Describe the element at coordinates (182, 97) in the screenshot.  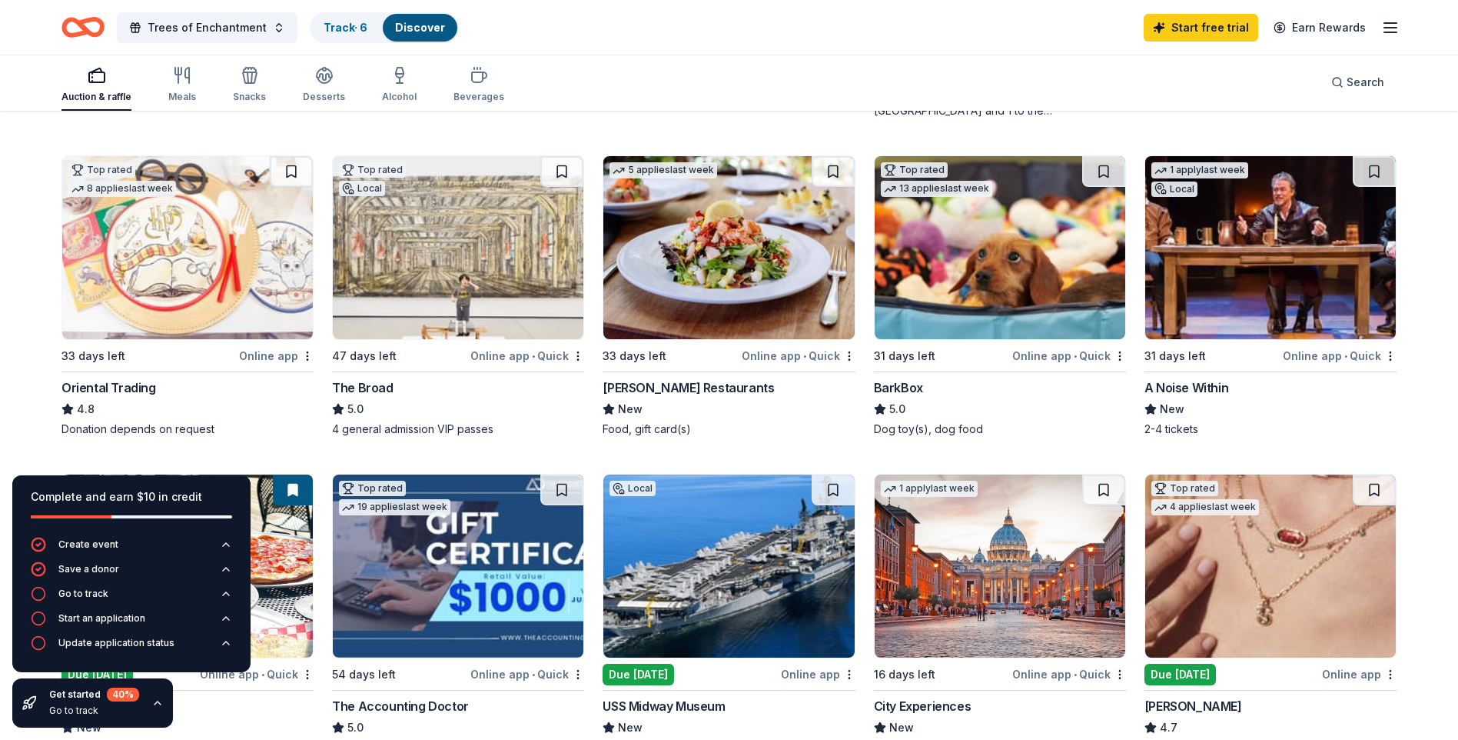
I see `div: Meals` at that location.